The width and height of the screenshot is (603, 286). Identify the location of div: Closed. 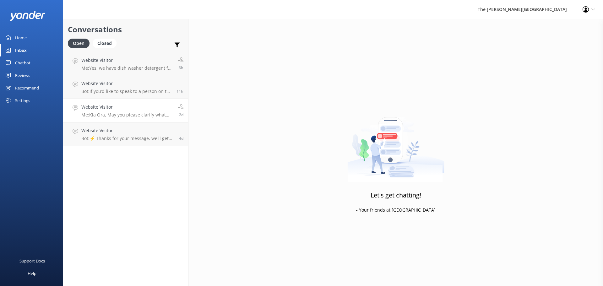
(105, 43).